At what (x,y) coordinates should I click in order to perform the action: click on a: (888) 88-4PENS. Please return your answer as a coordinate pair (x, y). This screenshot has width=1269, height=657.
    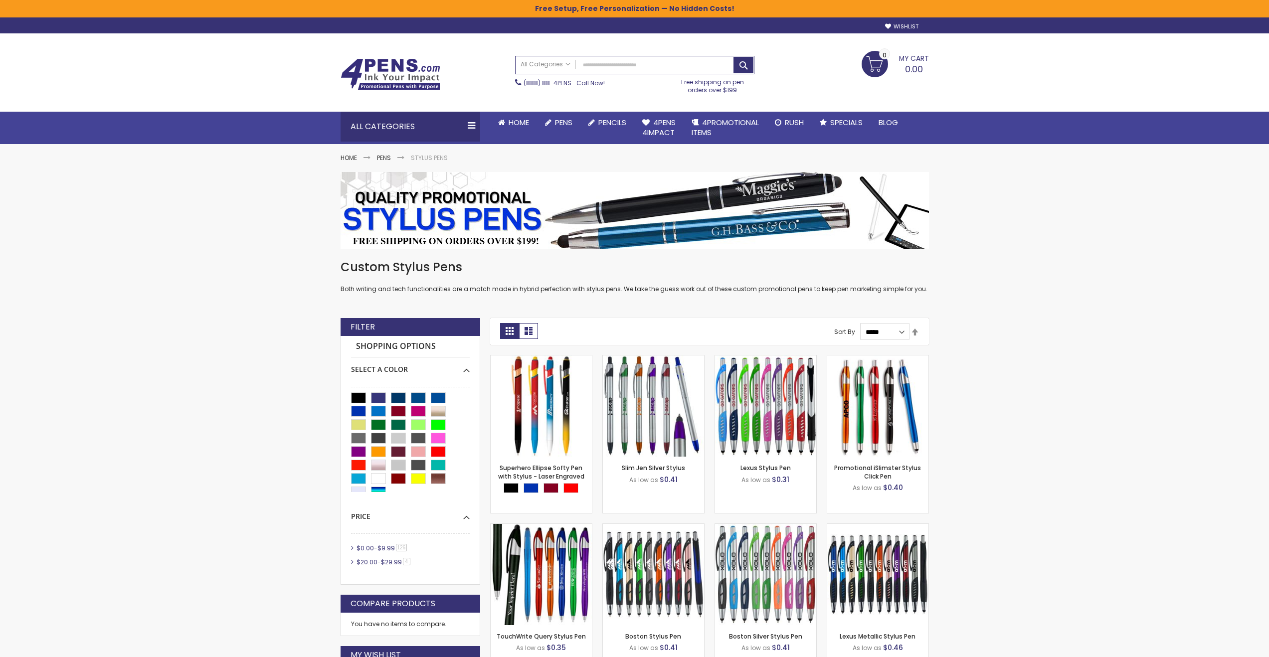
    Looking at the image, I should click on (547, 83).